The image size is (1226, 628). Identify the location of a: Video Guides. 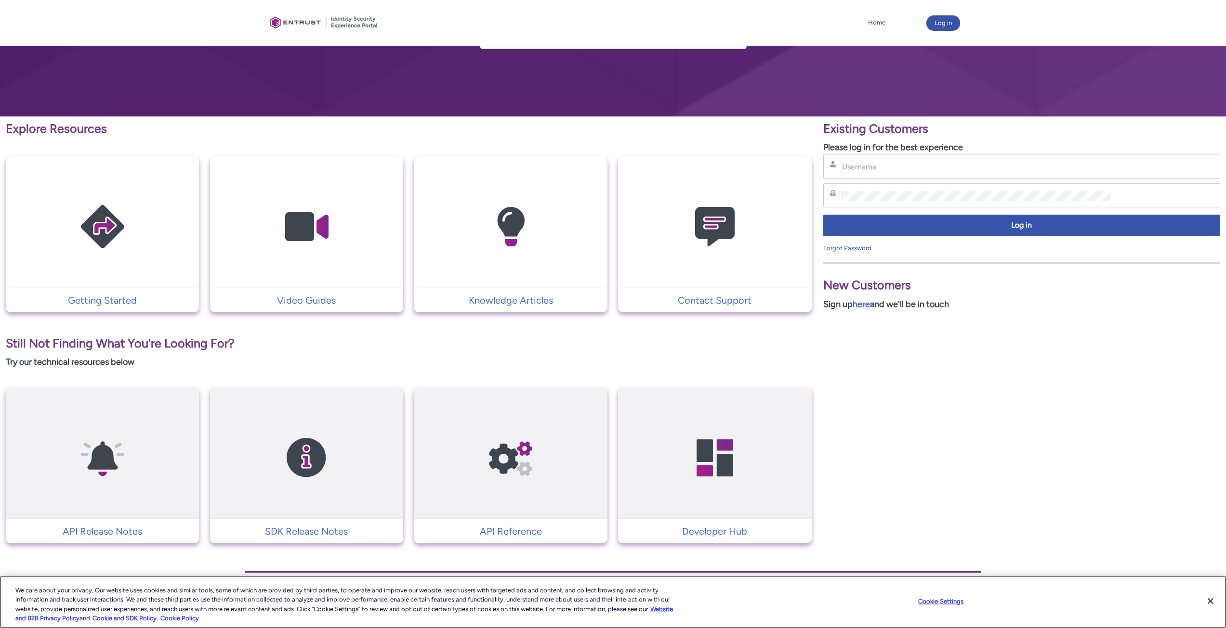
(306, 301).